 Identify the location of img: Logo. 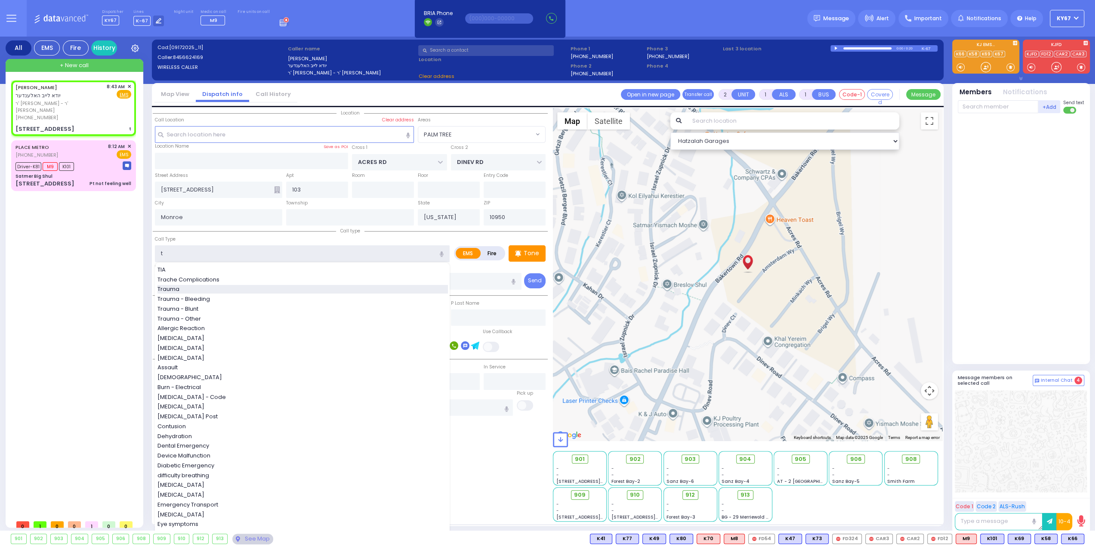
(62, 18).